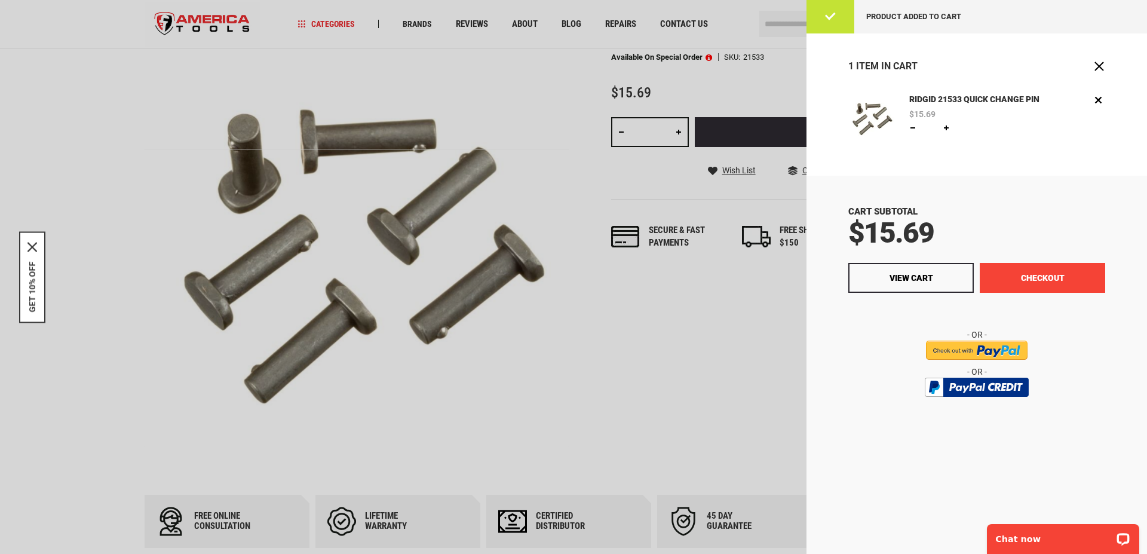 This screenshot has height=554, width=1147. What do you see at coordinates (872, 117) in the screenshot?
I see `img: RIDGID 21533 QUICK CHANGE PIN` at bounding box center [872, 117].